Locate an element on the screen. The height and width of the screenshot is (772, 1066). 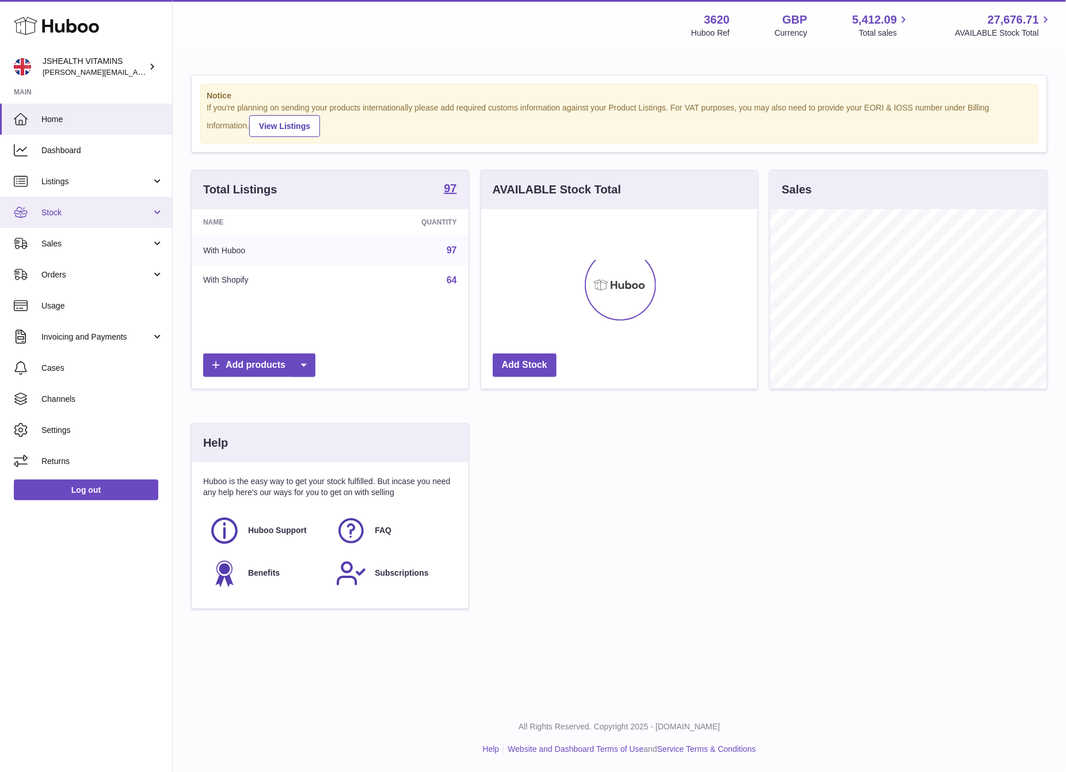
p: Huboo is the easy way to get your stock fulfilled. But incase you need any help here's our ways f... is located at coordinates (330, 487).